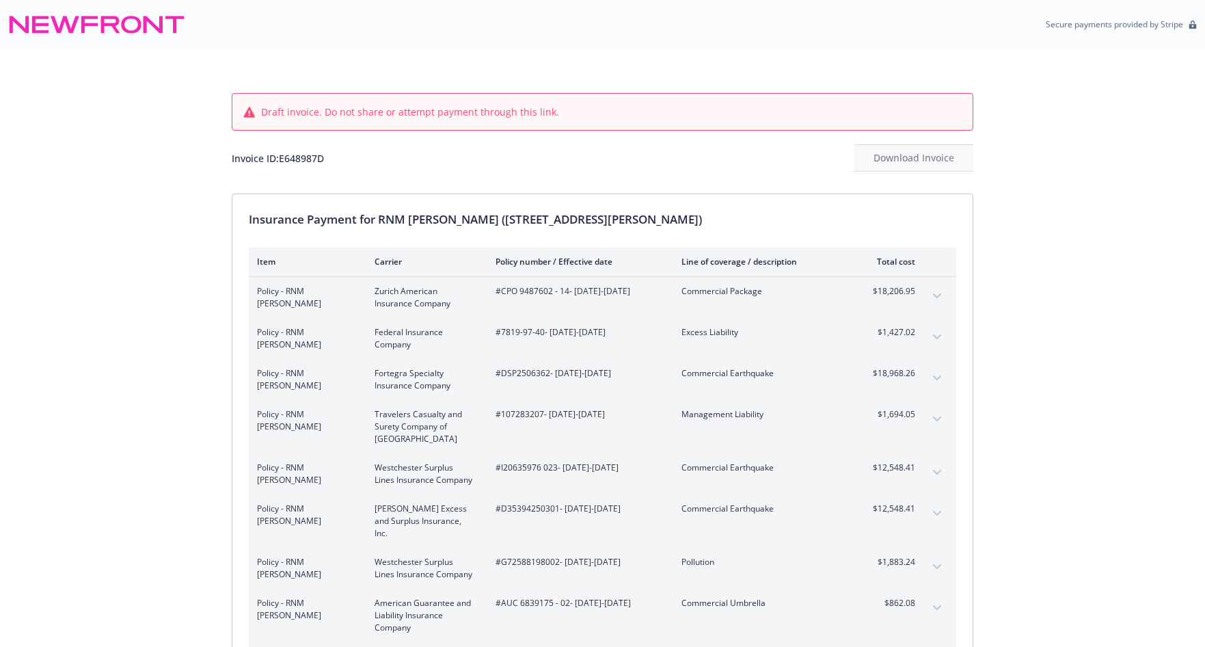 The height and width of the screenshot is (647, 1205). Describe the element at coordinates (1114, 24) in the screenshot. I see `p: Secure payments provided by Stripe` at that location.